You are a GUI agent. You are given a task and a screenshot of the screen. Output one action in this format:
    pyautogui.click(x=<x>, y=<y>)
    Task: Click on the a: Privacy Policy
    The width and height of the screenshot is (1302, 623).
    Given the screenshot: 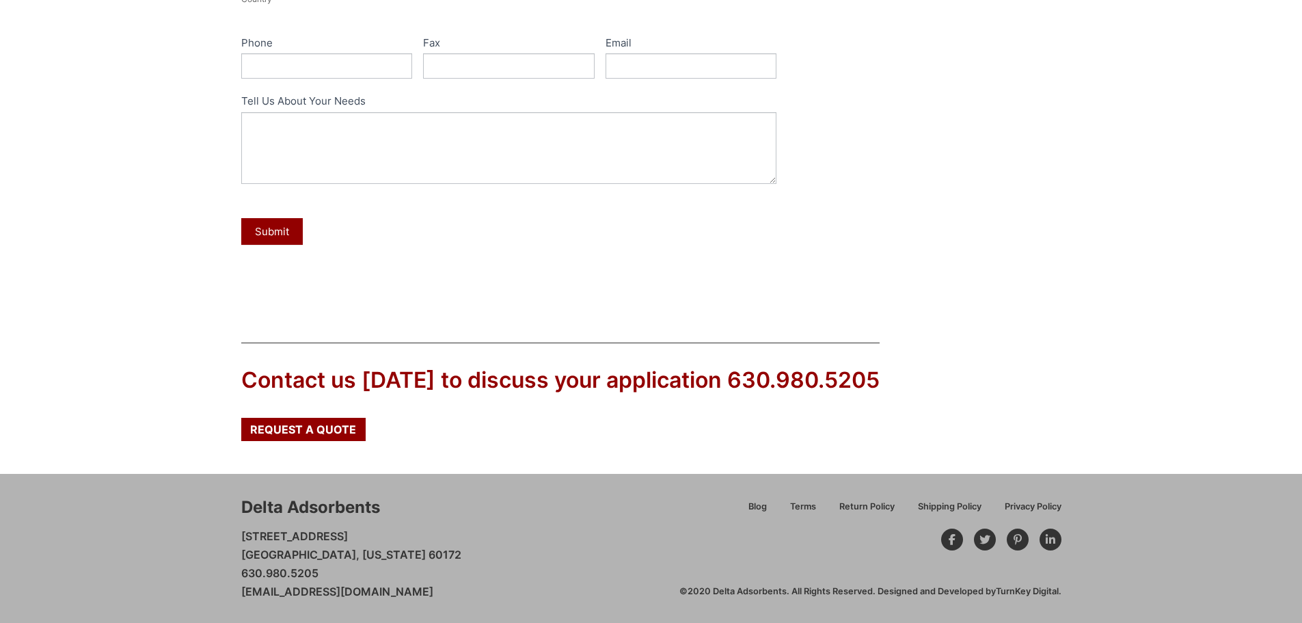 What is the action you would take?
    pyautogui.click(x=1028, y=511)
    